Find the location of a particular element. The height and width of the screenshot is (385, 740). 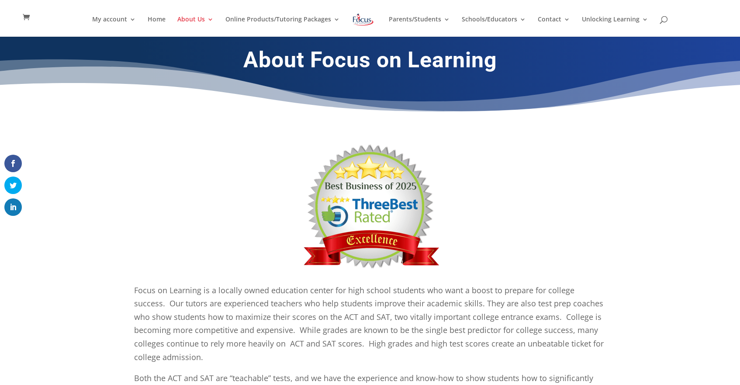

a: Unlocking Learning is located at coordinates (615, 26).